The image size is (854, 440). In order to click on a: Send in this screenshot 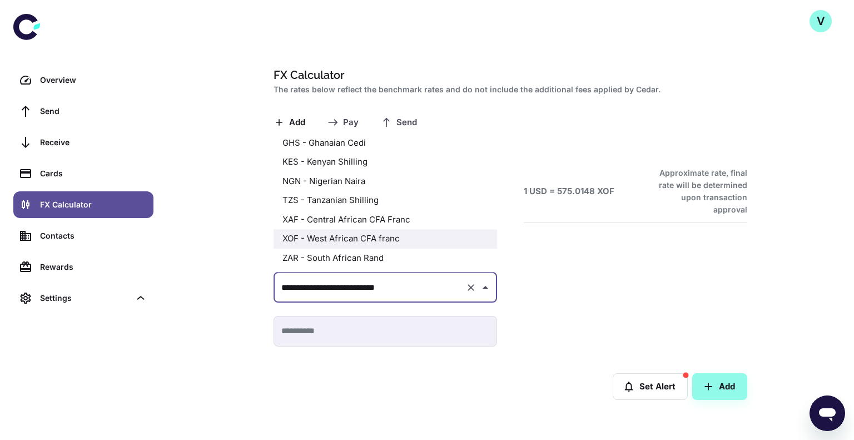, I will do `click(83, 111)`.